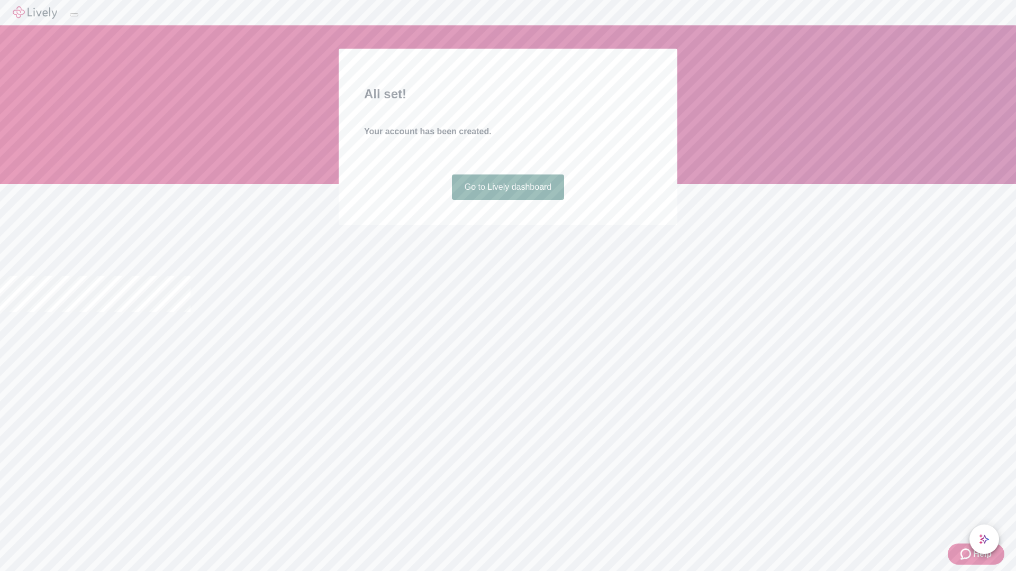 Image resolution: width=1016 pixels, height=571 pixels. I want to click on span: Help, so click(982, 554).